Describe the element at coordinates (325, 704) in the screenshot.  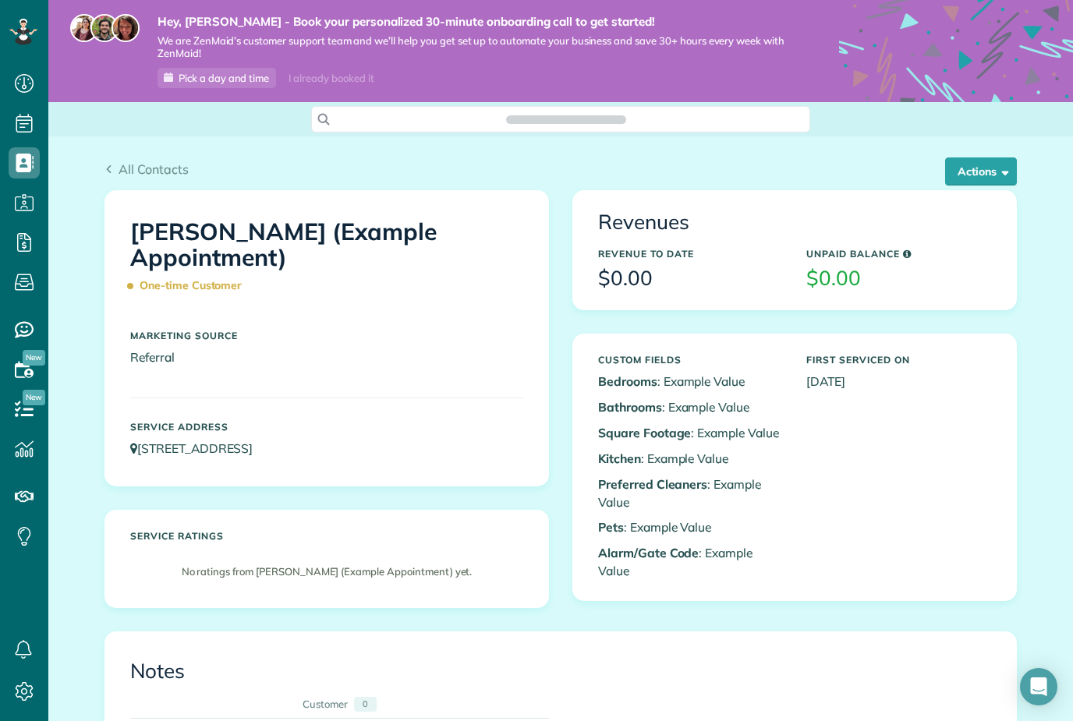
I see `div: Customer` at that location.